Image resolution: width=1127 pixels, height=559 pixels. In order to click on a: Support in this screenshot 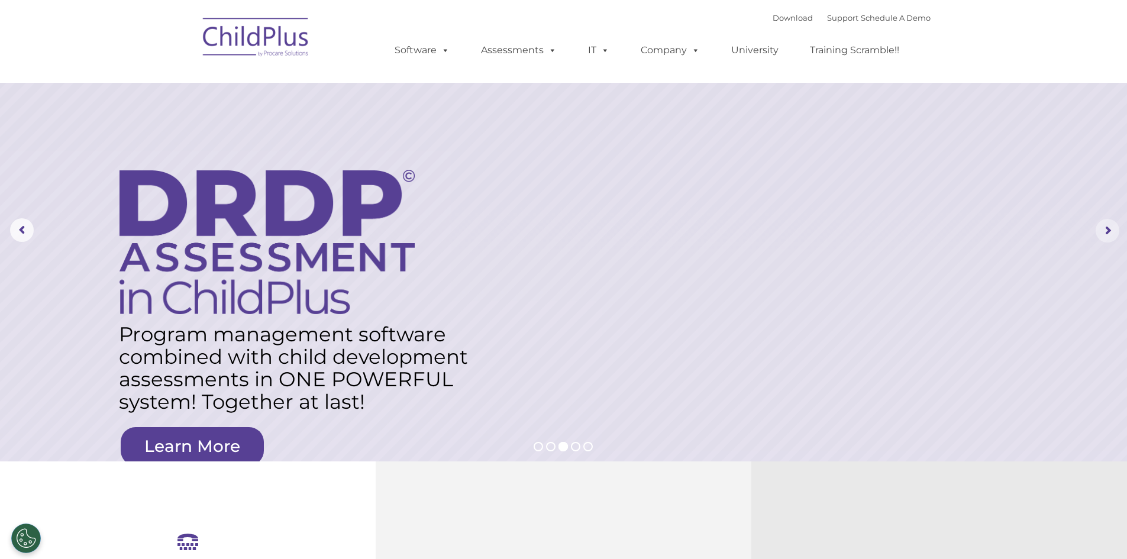, I will do `click(843, 18)`.